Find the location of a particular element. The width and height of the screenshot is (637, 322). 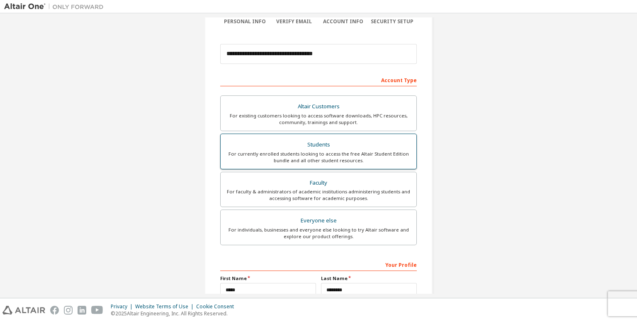

img: altair_logo.svg is located at coordinates (24, 310).